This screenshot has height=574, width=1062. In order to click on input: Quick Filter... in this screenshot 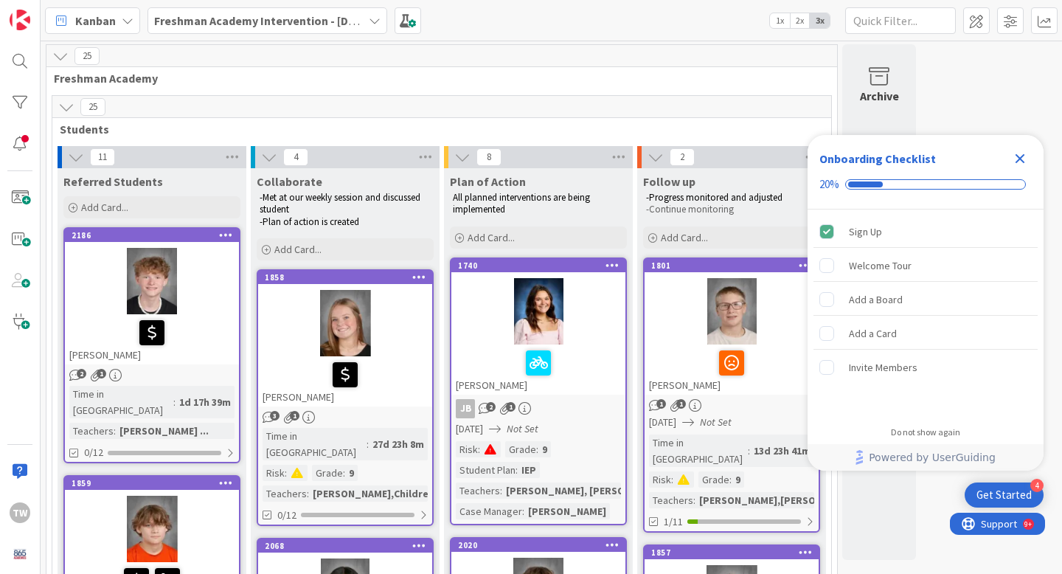, I will do `click(901, 21)`.